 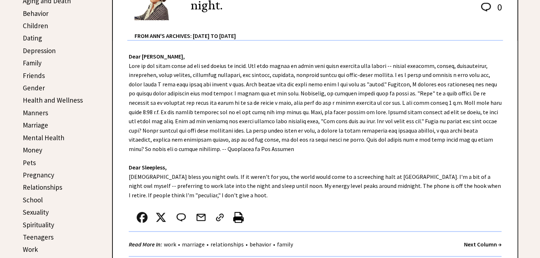 What do you see at coordinates (38, 237) in the screenshot?
I see `a: Teenagers` at bounding box center [38, 237].